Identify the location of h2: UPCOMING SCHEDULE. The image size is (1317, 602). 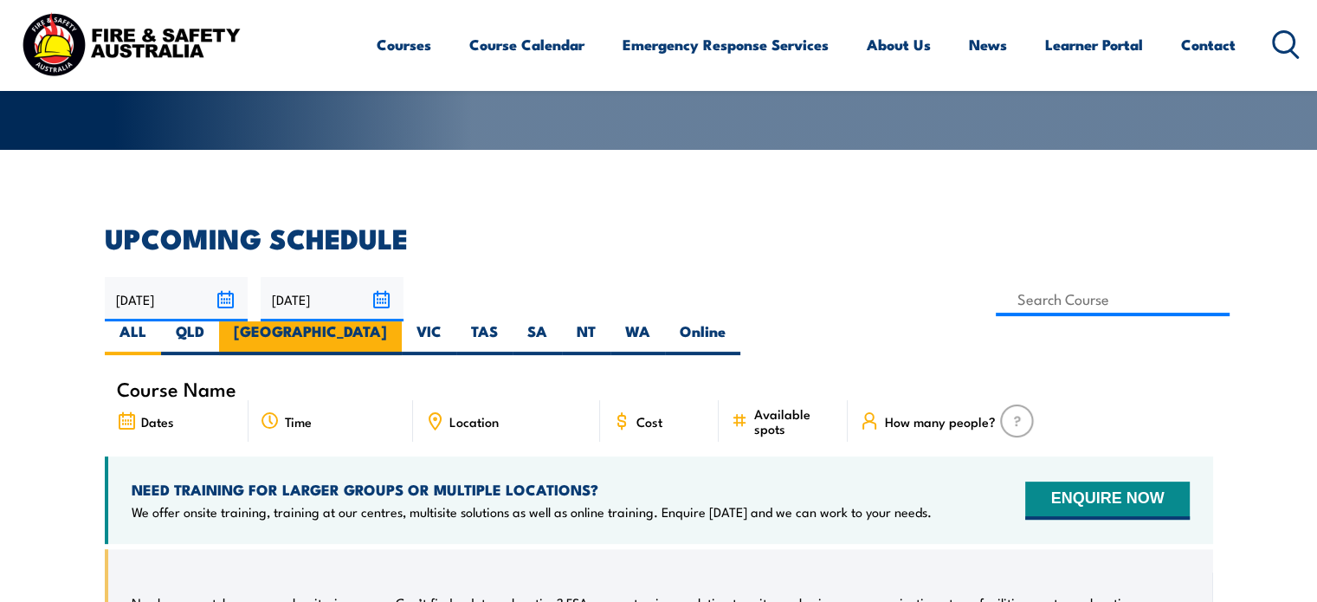
(659, 237).